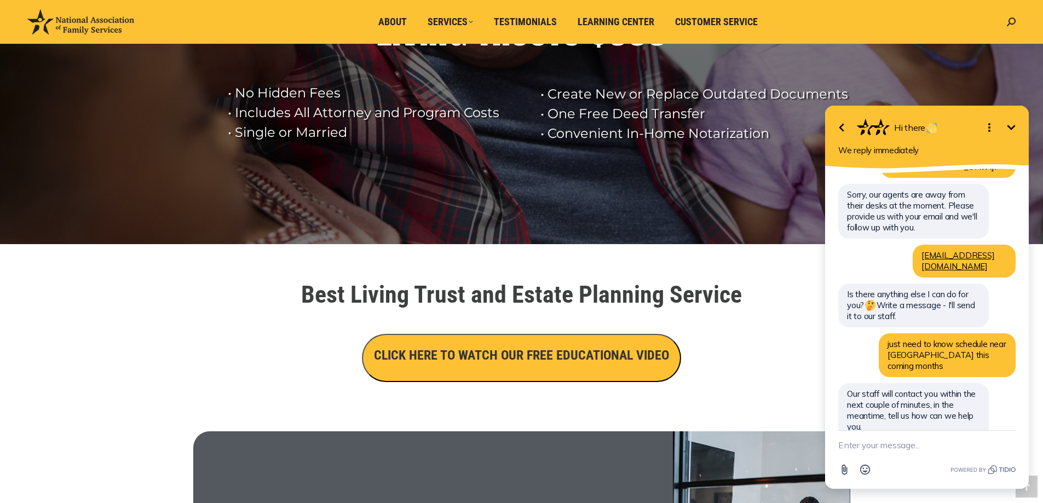  What do you see at coordinates (616, 22) in the screenshot?
I see `span: Learning Center` at bounding box center [616, 22].